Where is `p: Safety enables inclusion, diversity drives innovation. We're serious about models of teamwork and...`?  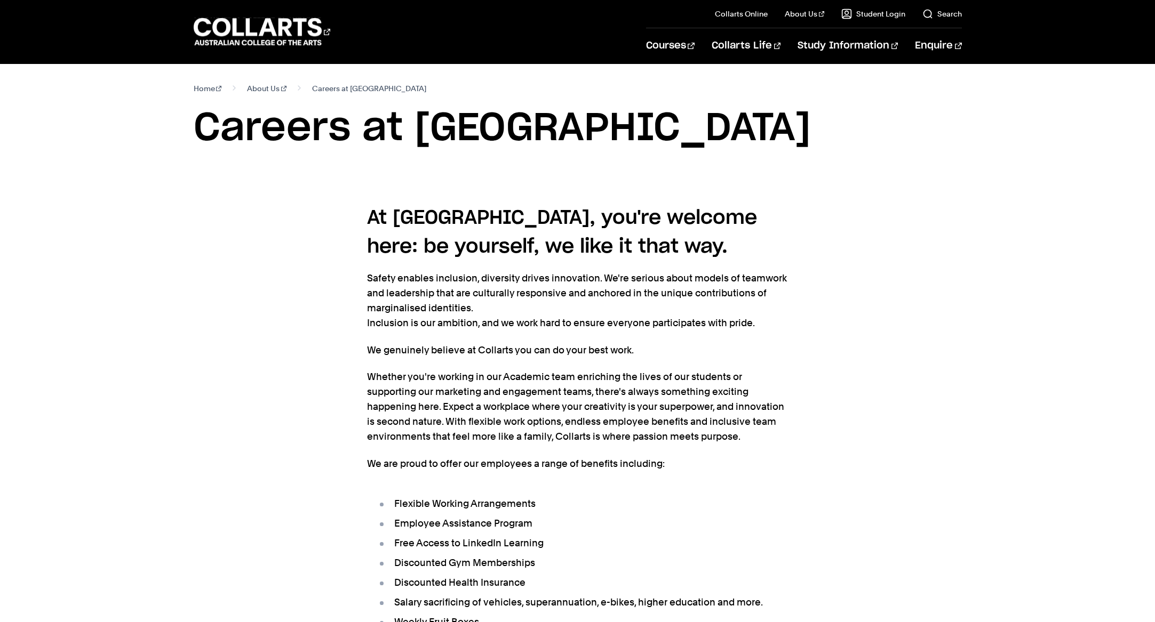 p: Safety enables inclusion, diversity drives innovation. We're serious about models of teamwork and... is located at coordinates (578, 301).